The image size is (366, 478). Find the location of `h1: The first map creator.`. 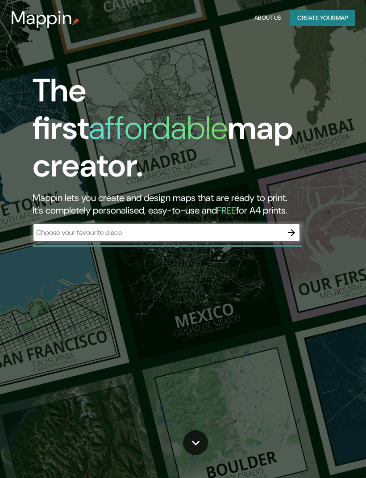

h1: The first map creator. is located at coordinates (179, 132).